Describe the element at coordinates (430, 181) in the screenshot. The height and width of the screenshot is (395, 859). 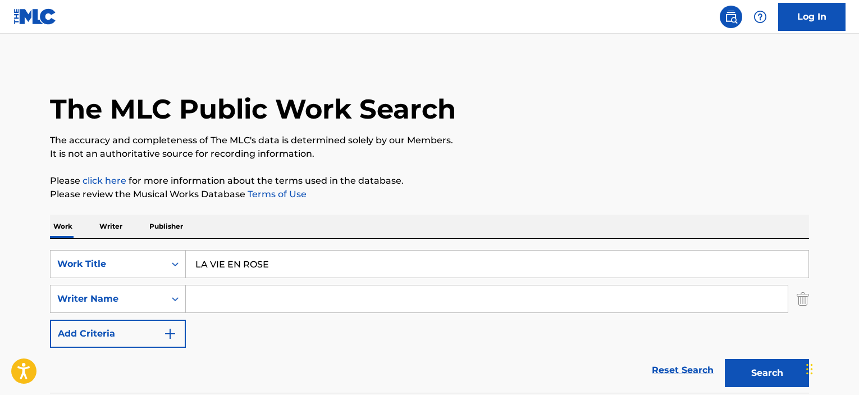
I see `p: Please for more information about the terms used in the database.` at that location.